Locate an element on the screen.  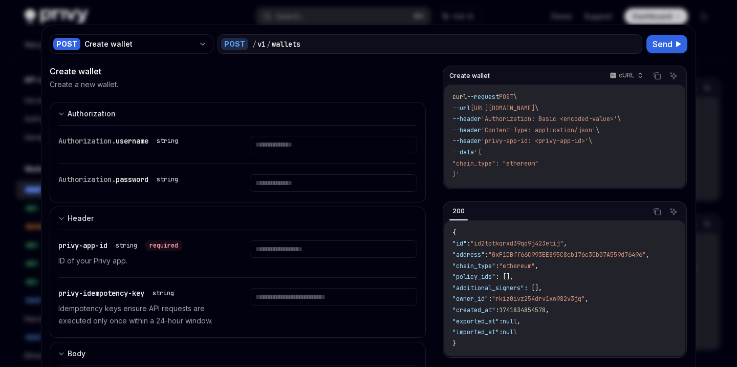
p: cURL is located at coordinates (627, 75).